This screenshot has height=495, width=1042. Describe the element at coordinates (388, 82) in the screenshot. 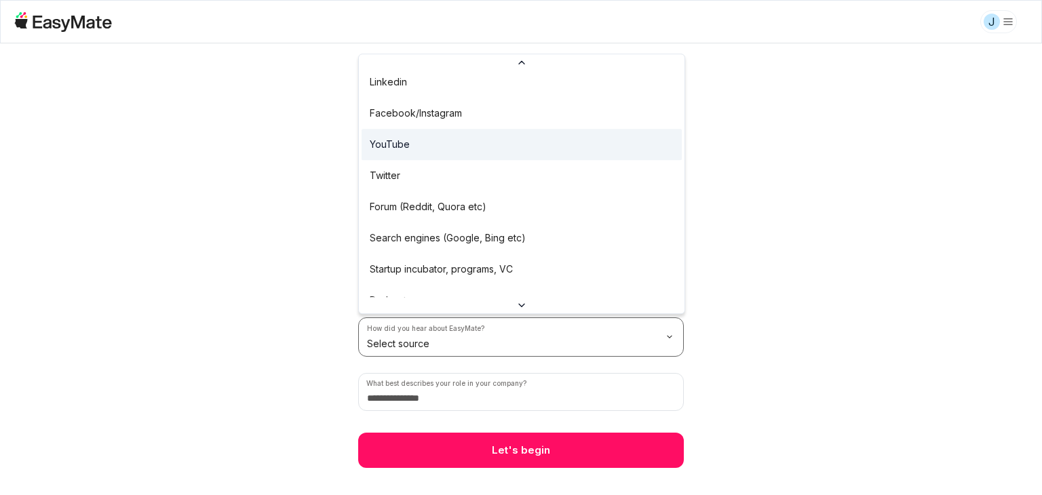

I see `p: Linkedin` at that location.